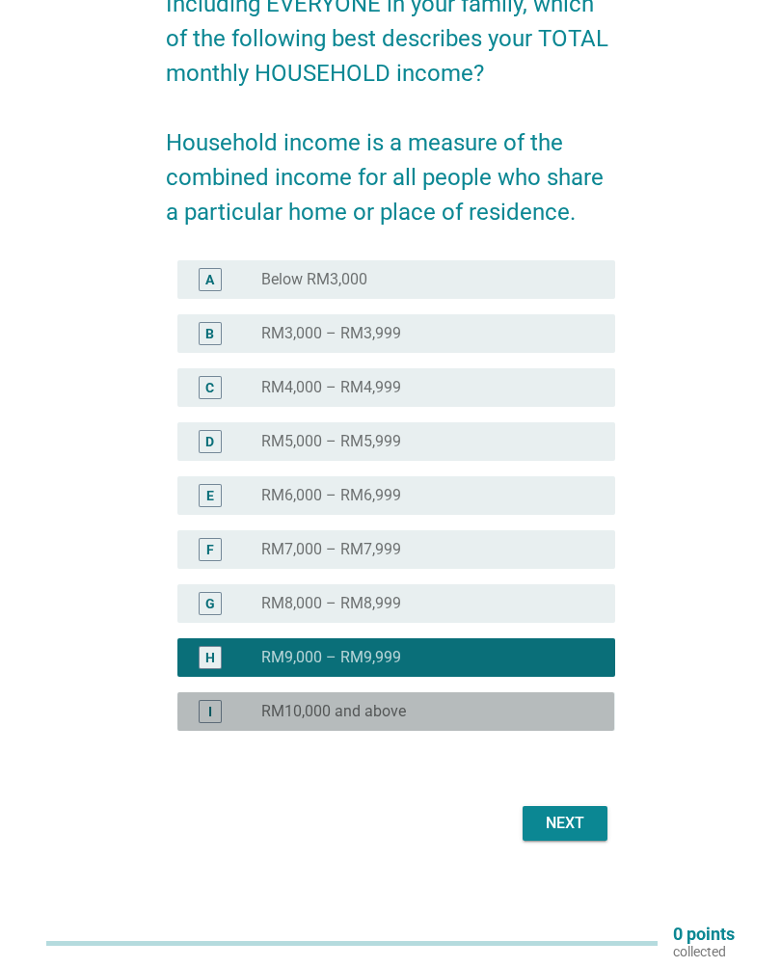 This screenshot has width=781, height=968. Describe the element at coordinates (209, 334) in the screenshot. I see `div: B` at that location.